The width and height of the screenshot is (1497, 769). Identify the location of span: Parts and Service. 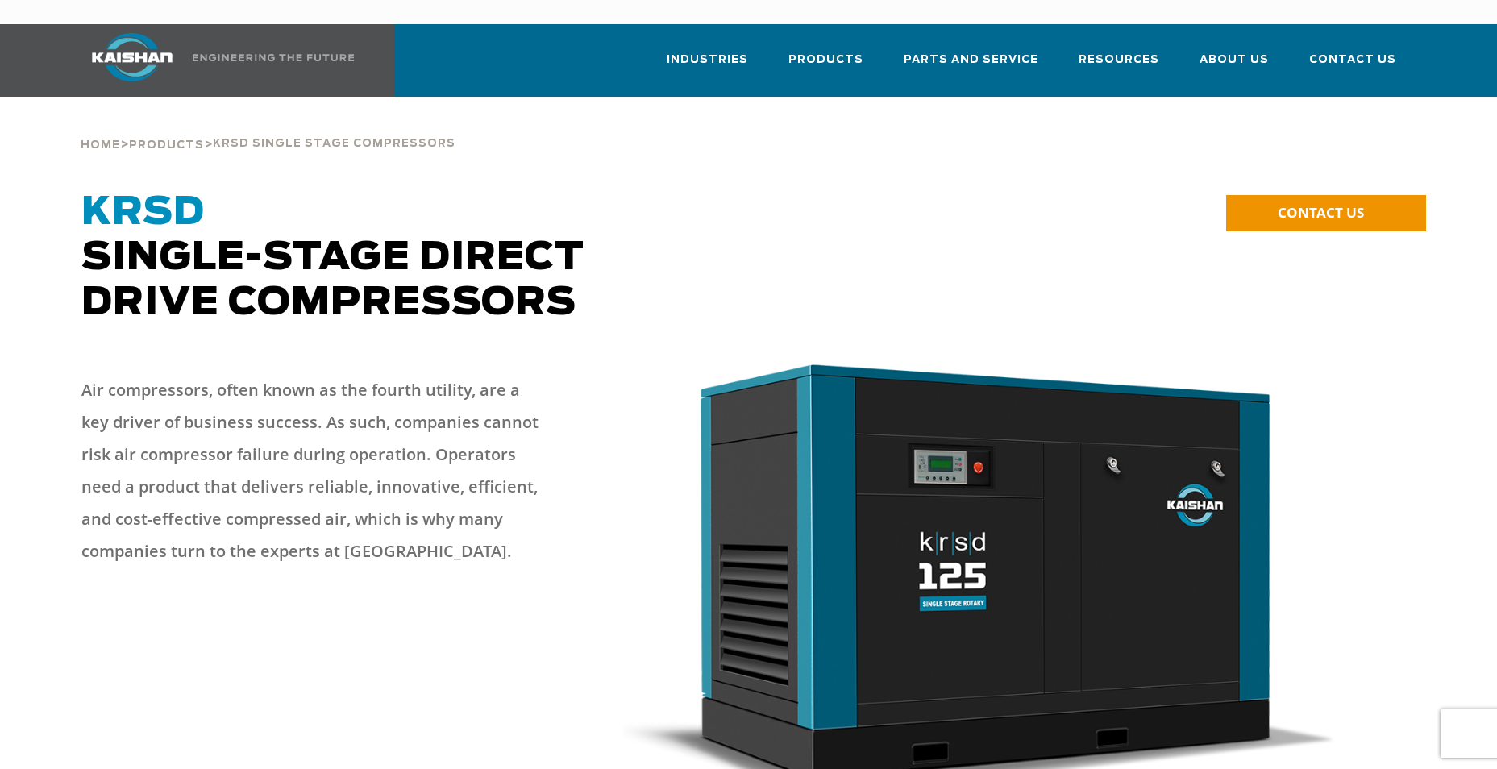
(971, 60).